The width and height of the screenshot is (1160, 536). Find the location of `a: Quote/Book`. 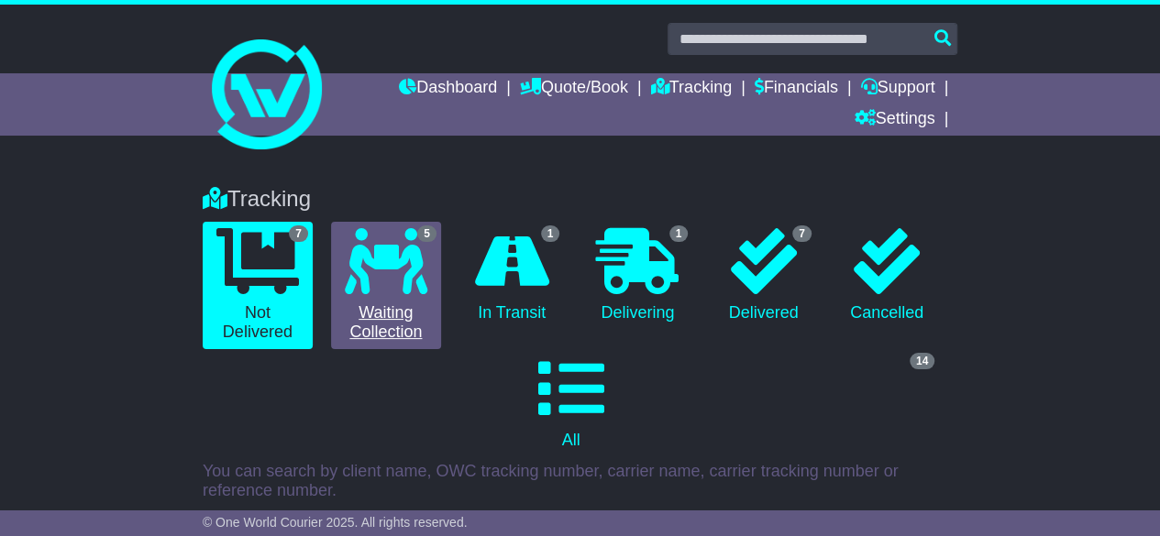

a: Quote/Book is located at coordinates (574, 89).